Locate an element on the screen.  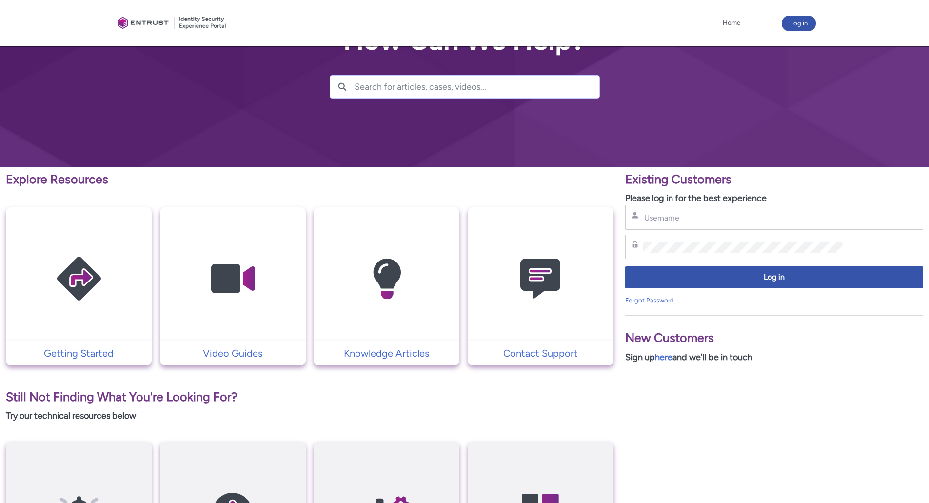
p: Please log in for the best experience is located at coordinates (774, 198).